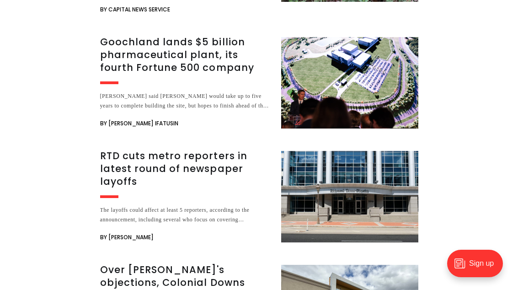 This screenshot has height=290, width=518. Describe the element at coordinates (259, 196) in the screenshot. I see `a: RTD cuts metro reporters in latest round of newspaper layoffs The layoffs could affect at least 5...` at that location.